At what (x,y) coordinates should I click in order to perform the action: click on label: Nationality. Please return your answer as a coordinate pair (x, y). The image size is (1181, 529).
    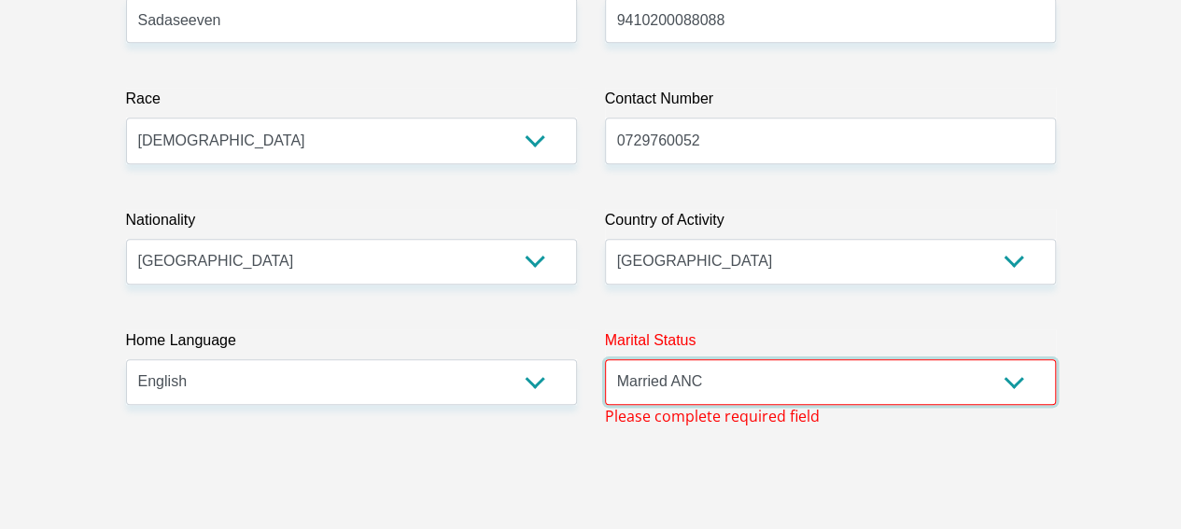
    Looking at the image, I should click on (351, 224).